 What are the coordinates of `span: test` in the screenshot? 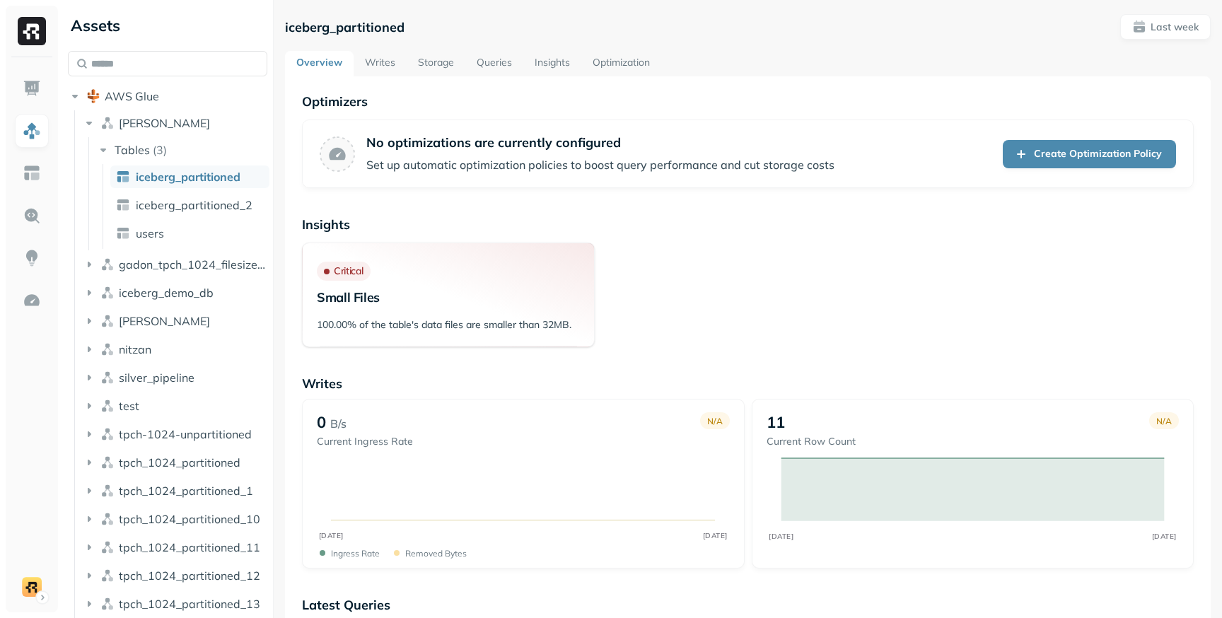 It's located at (129, 406).